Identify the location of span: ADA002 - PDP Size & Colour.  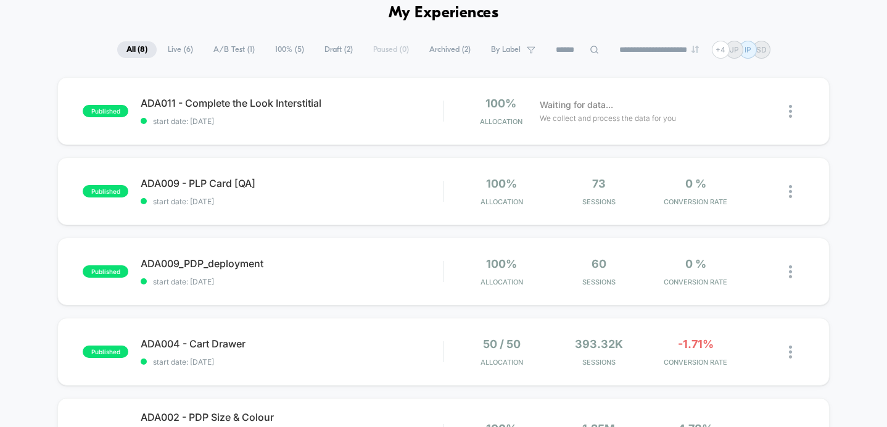
(292, 417).